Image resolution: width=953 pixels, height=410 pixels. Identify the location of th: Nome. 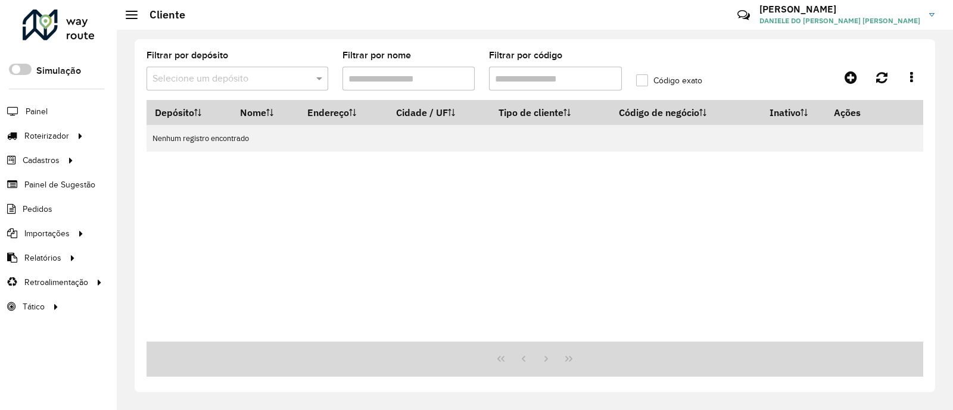
(265, 113).